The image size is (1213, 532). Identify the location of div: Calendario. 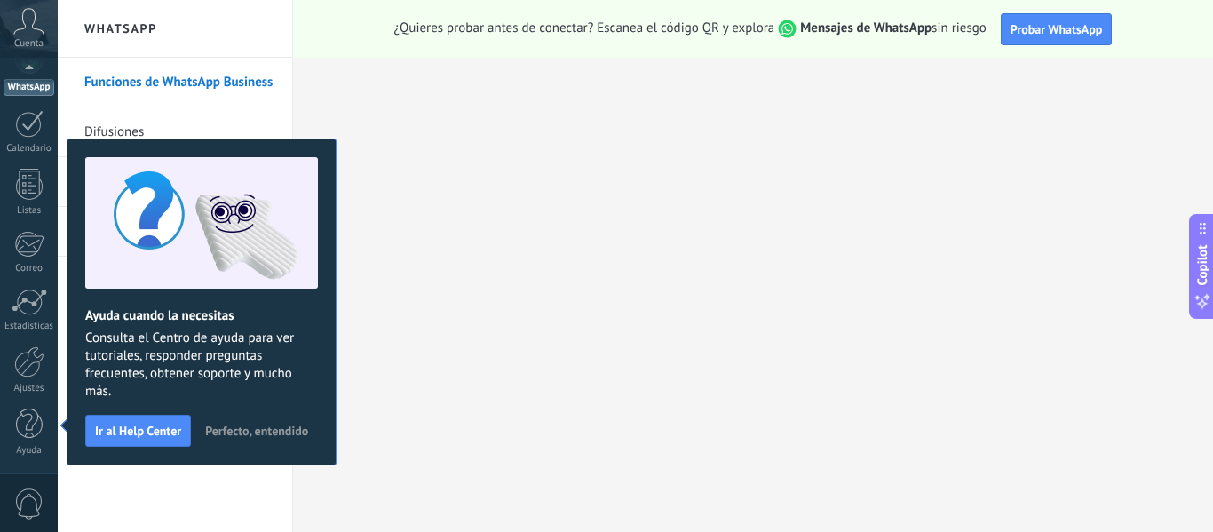
(29, 148).